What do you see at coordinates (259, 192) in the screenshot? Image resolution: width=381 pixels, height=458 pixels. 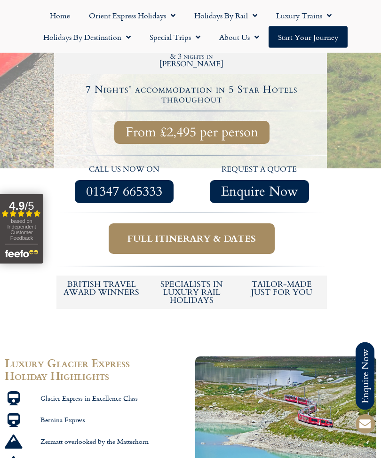 I see `span: Enquire Now` at bounding box center [259, 192].